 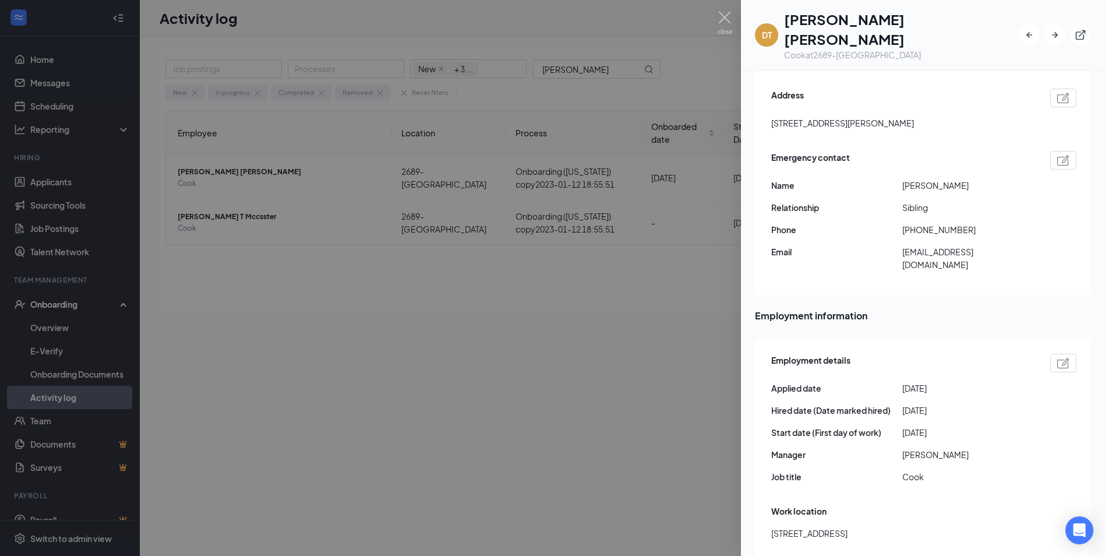 I want to click on div: DT, so click(x=767, y=35).